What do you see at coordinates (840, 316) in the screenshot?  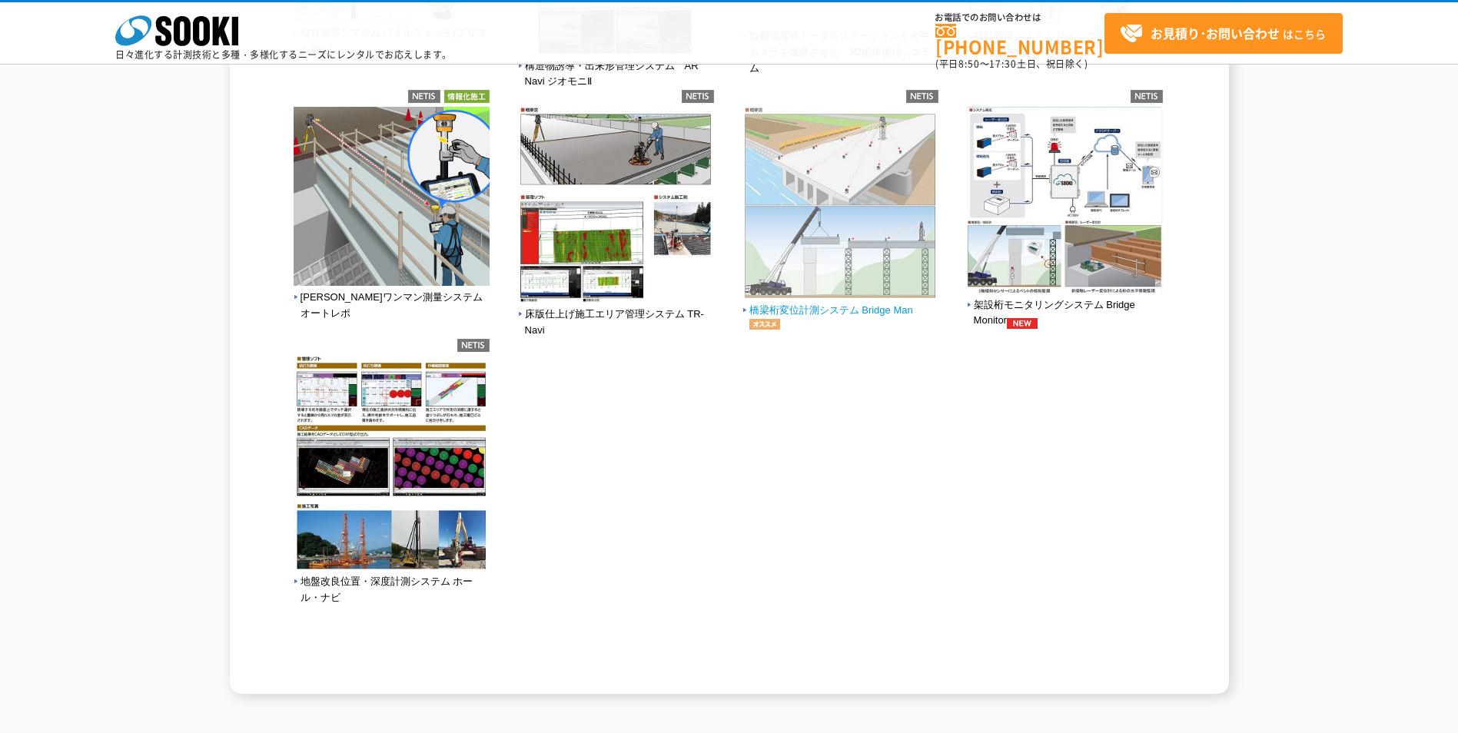 I see `span: 橋梁桁変位計測システム Bridge Man` at bounding box center [840, 316].